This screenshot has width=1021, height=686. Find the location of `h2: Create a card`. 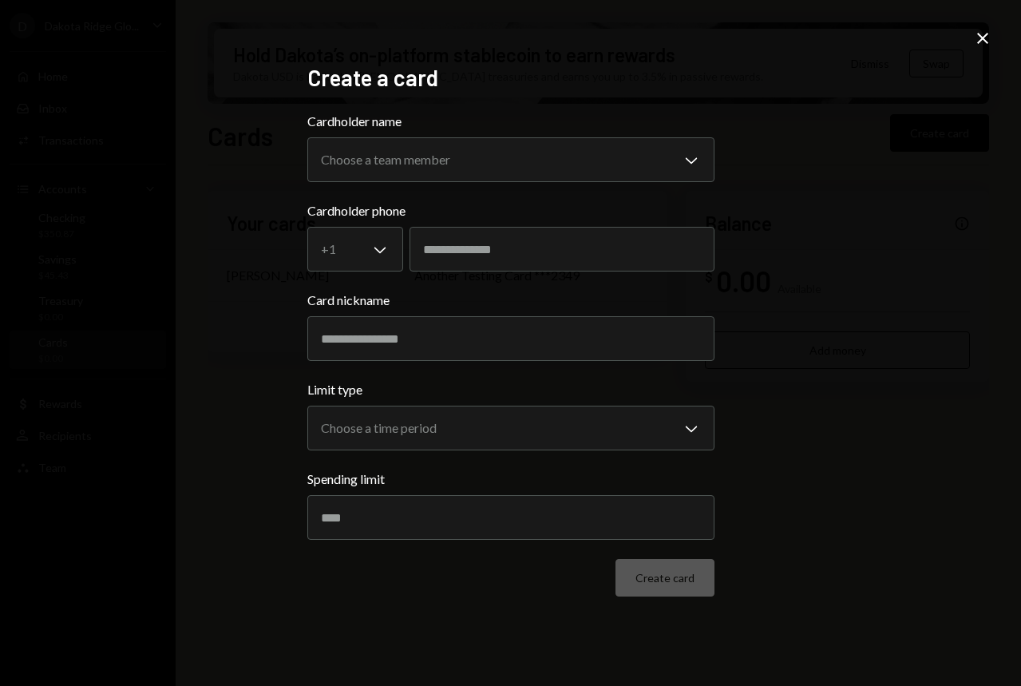

h2: Create a card is located at coordinates (511, 77).